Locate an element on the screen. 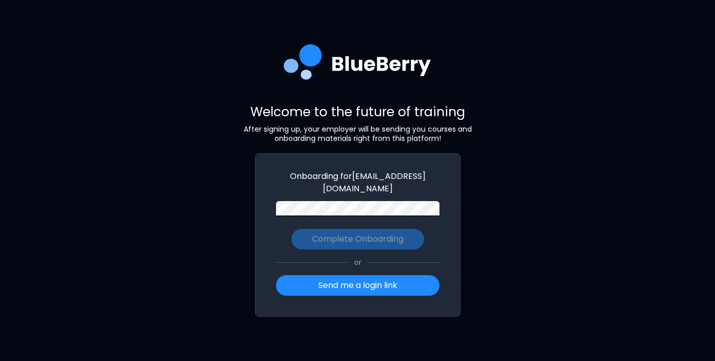 This screenshot has height=361, width=715. button: Send me a login link is located at coordinates (358, 285).